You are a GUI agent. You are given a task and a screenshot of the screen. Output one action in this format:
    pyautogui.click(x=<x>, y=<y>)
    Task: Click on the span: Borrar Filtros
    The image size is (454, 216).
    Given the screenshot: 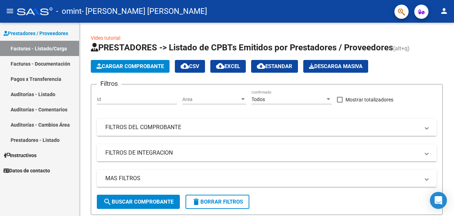 What is the action you would take?
    pyautogui.click(x=218, y=202)
    